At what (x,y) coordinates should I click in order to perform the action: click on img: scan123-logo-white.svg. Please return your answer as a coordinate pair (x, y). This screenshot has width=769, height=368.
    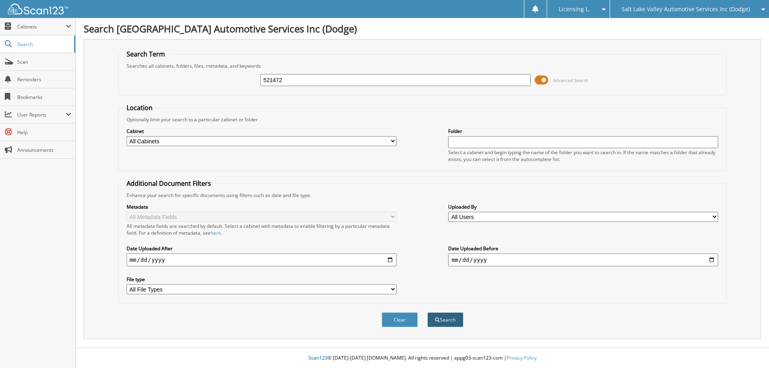
    Looking at the image, I should click on (38, 9).